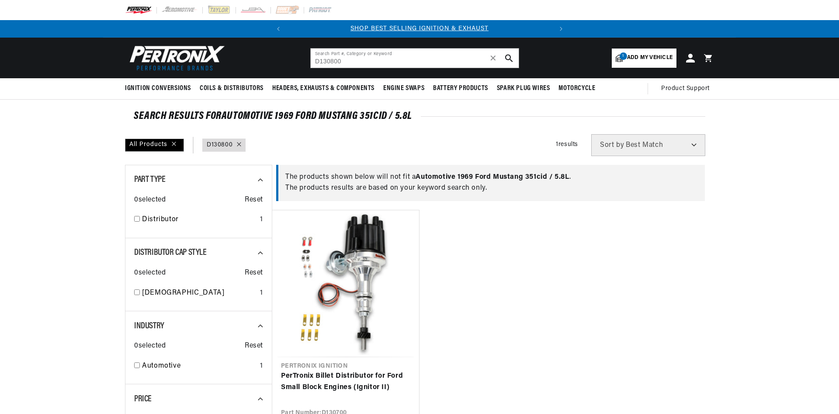 This screenshot has height=414, width=839. What do you see at coordinates (420, 116) in the screenshot?
I see `div: SEARCH RESULTS FOR Automotive 1969 Ford Mustang 351cid / 5.8L` at bounding box center [420, 116].